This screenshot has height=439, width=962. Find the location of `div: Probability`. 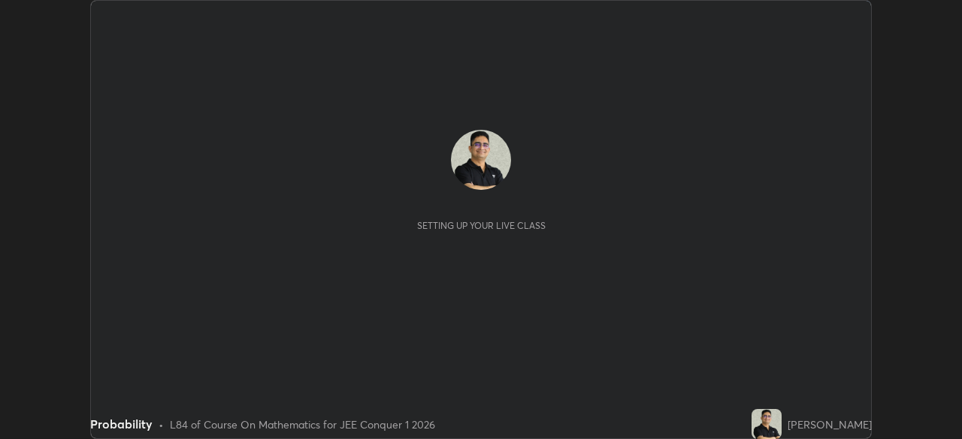

div: Probability is located at coordinates (121, 424).